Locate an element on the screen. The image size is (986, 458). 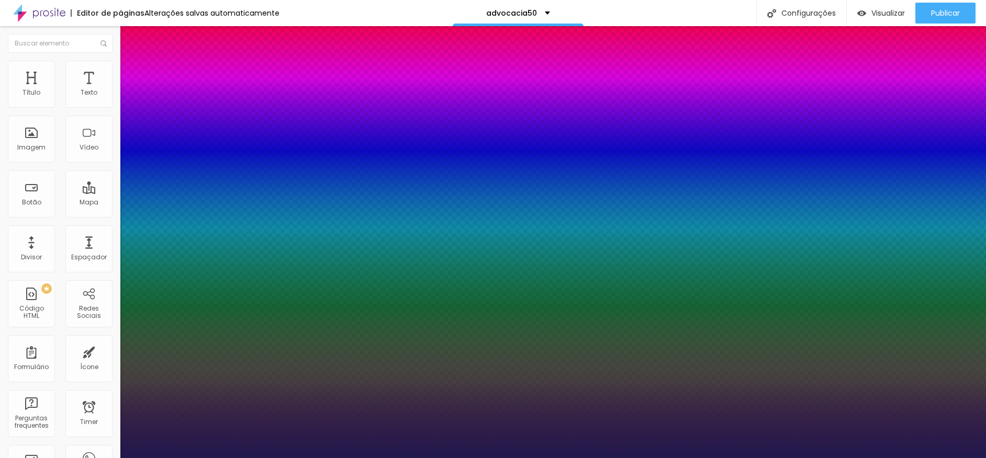
div: Código HTML is located at coordinates (31, 312).